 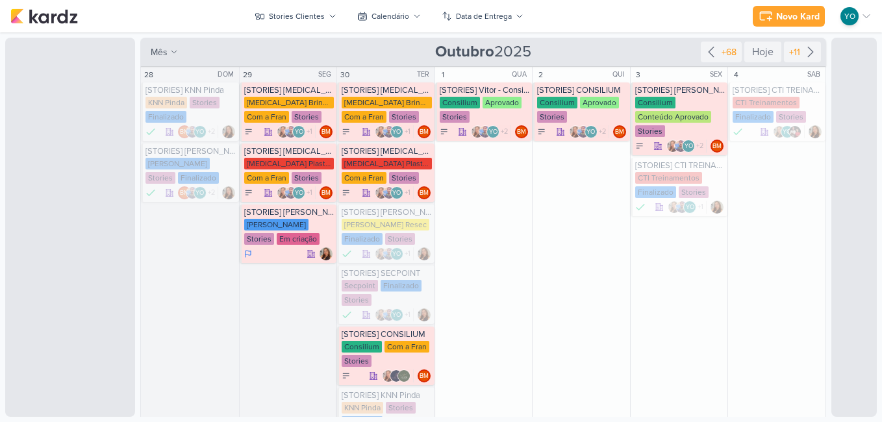 I want to click on div: Colaboradores: Franciluce Carvalho, Yasmin Oliveira, cti direção, so click(x=788, y=132).